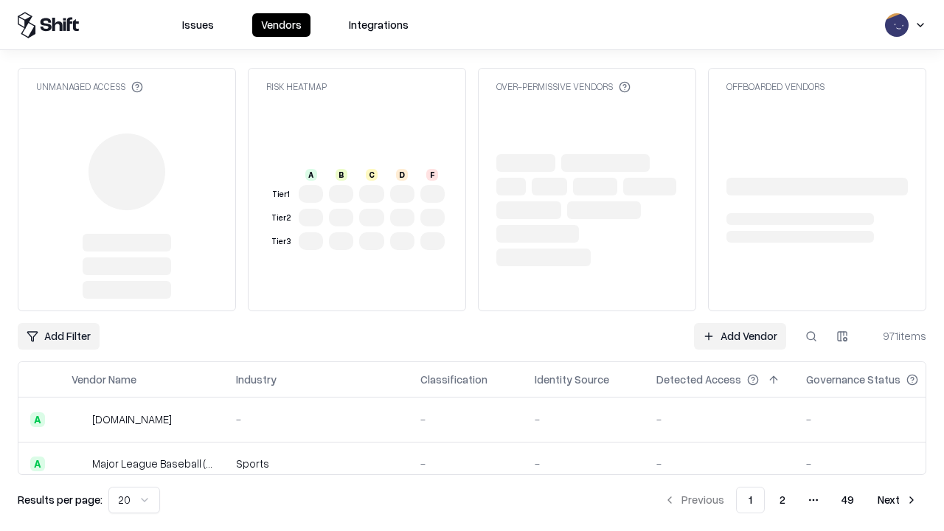 The width and height of the screenshot is (944, 531). Describe the element at coordinates (341, 175) in the screenshot. I see `div: B` at that location.